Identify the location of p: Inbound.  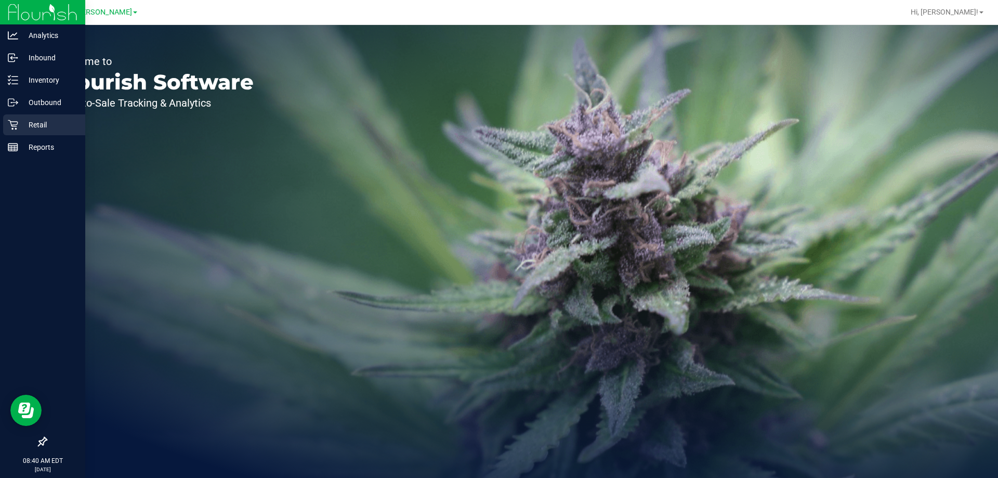
(49, 58).